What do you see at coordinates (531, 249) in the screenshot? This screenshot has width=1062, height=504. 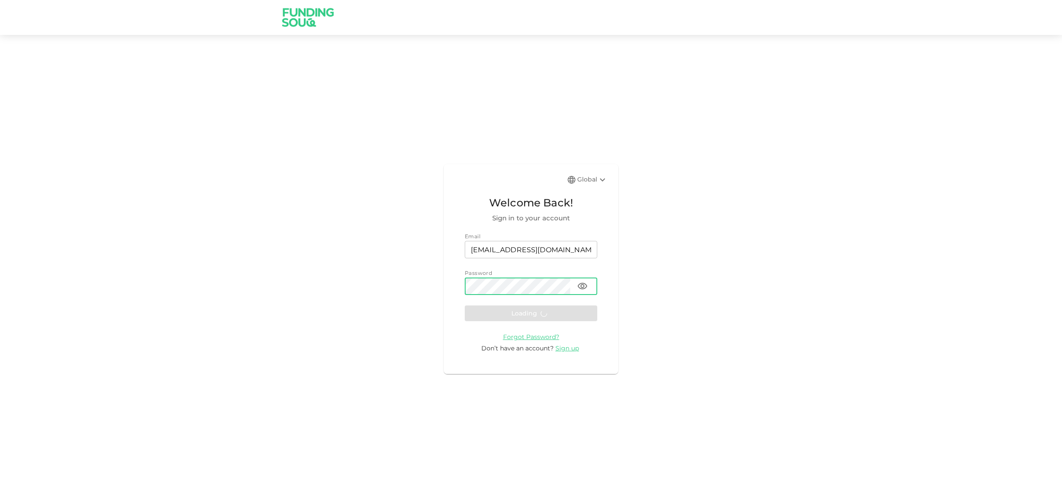 I see `div: email` at bounding box center [531, 249].